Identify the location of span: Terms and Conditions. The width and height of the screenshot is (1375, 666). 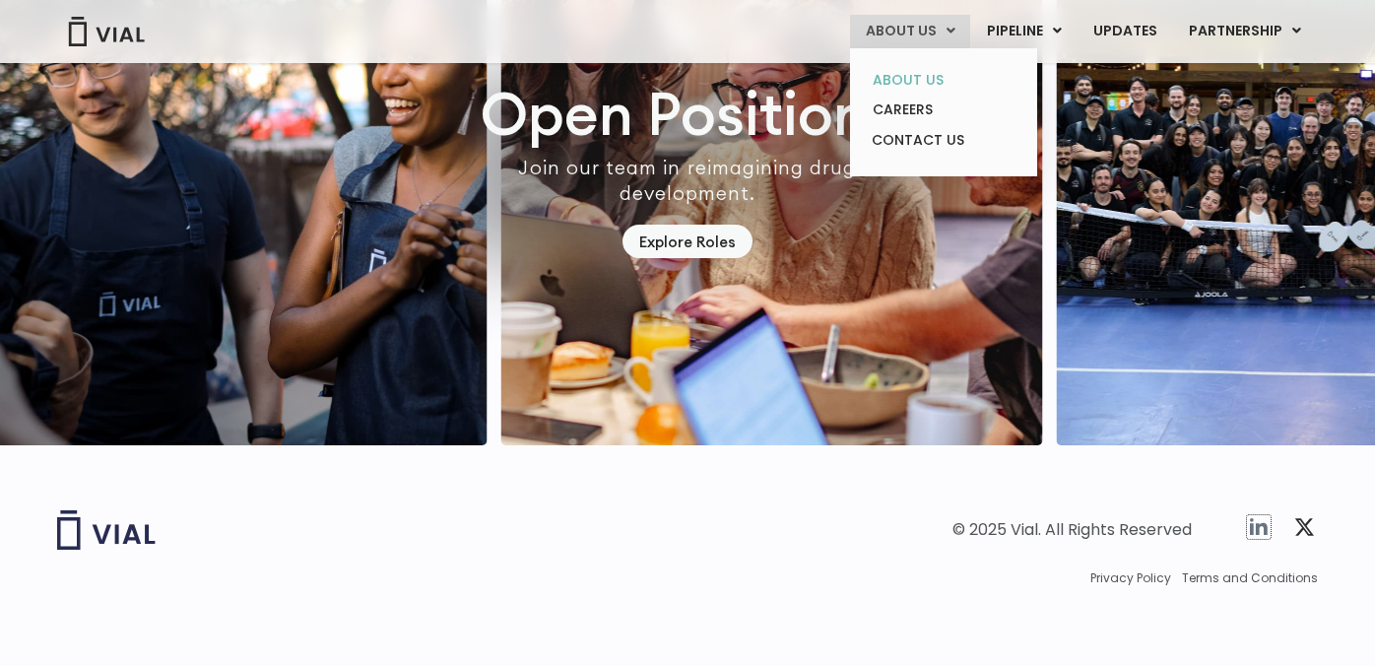
(1250, 578).